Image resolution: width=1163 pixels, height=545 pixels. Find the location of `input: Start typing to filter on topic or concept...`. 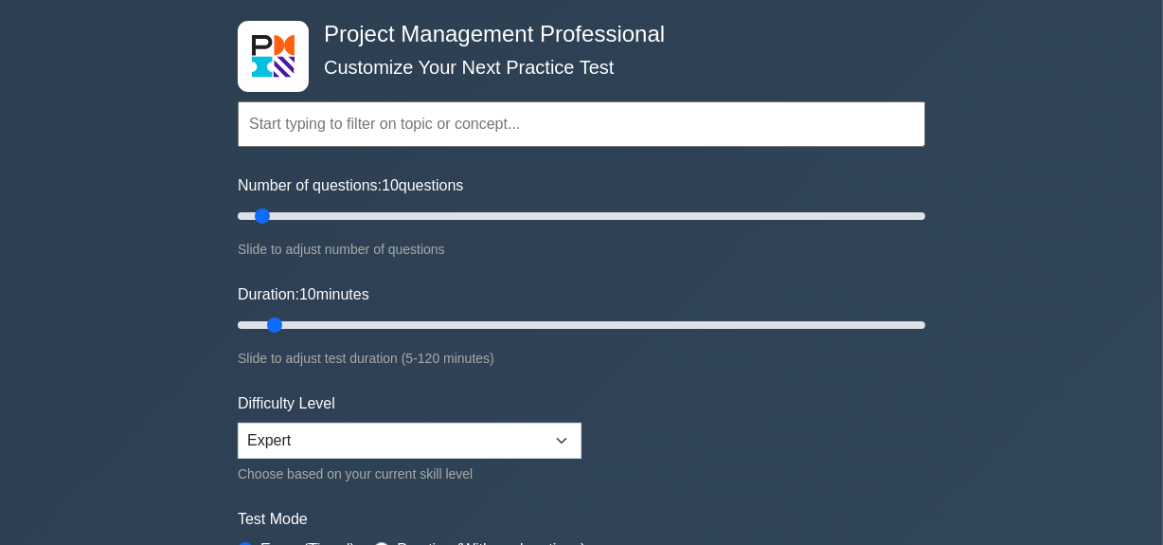

input: Start typing to filter on topic or concept... is located at coordinates (582, 124).